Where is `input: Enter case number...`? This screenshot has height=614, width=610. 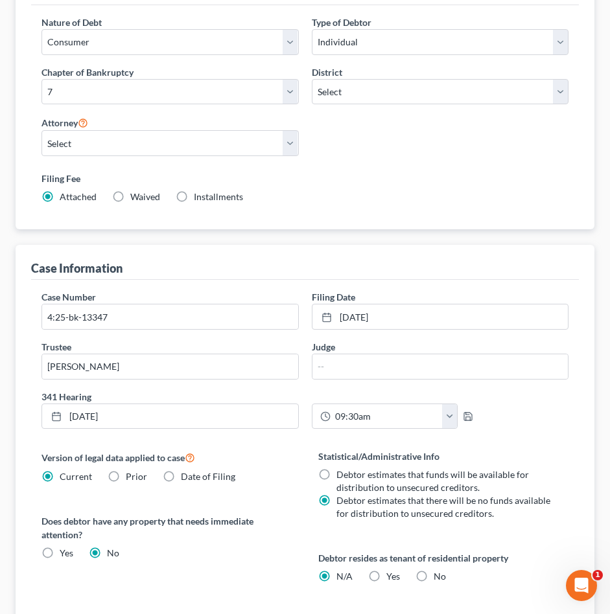
input: Enter case number... is located at coordinates (170, 317).